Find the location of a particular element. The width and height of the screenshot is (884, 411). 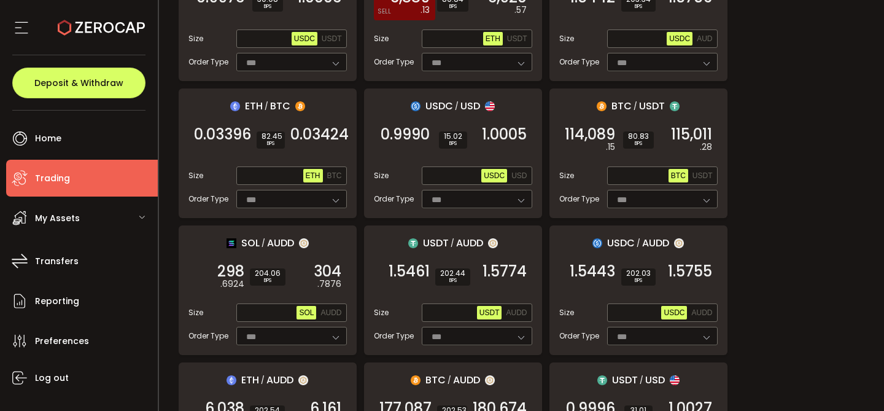

span: 1.0005 is located at coordinates (504, 134).